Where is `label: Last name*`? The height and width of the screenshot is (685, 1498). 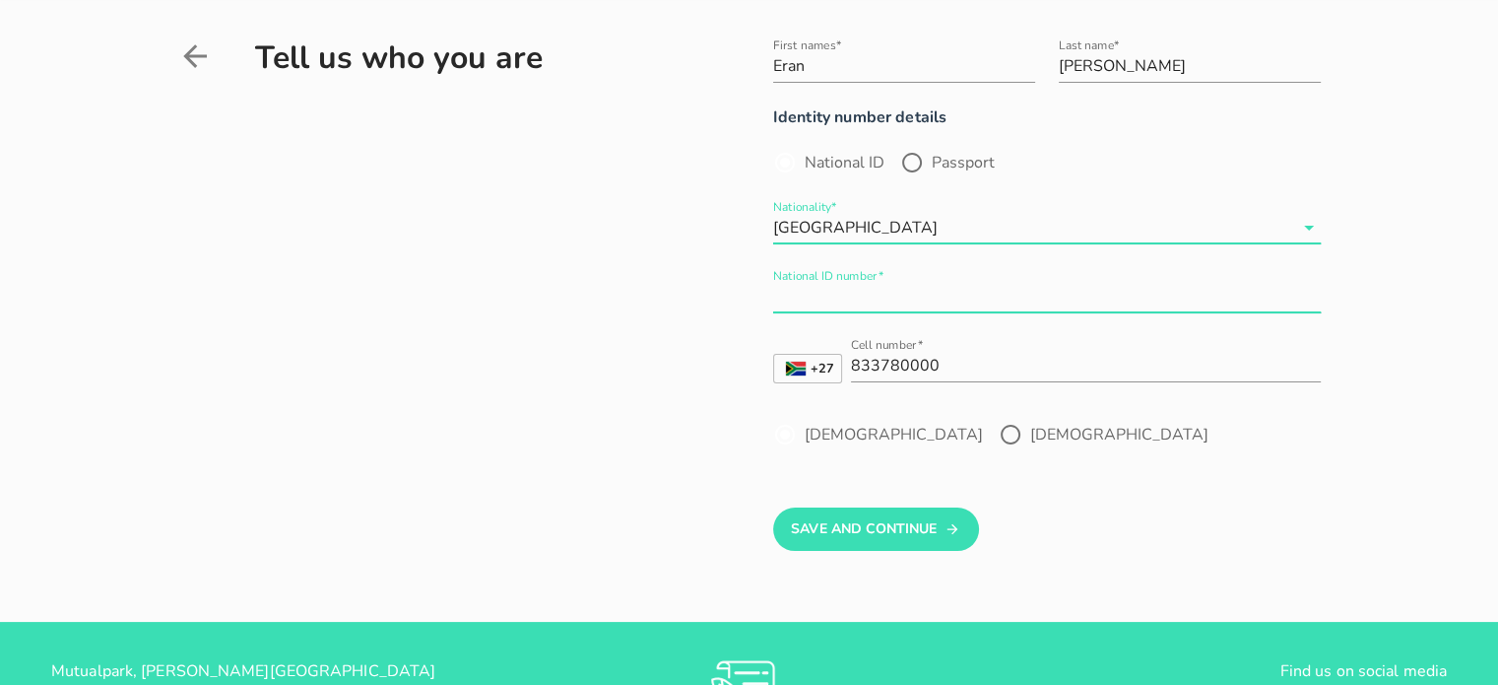
label: Last name* is located at coordinates (1090, 45).